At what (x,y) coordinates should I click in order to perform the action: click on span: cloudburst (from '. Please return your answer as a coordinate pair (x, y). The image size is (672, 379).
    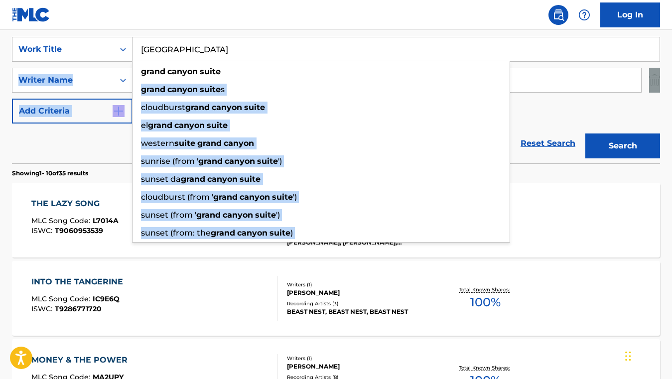
    Looking at the image, I should click on (177, 197).